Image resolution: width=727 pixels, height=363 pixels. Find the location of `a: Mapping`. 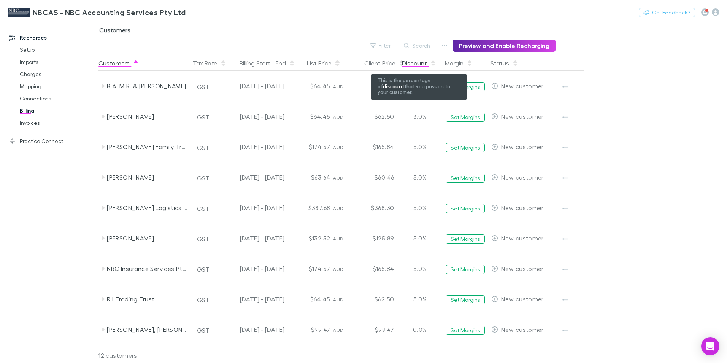

a: Mapping is located at coordinates (57, 86).